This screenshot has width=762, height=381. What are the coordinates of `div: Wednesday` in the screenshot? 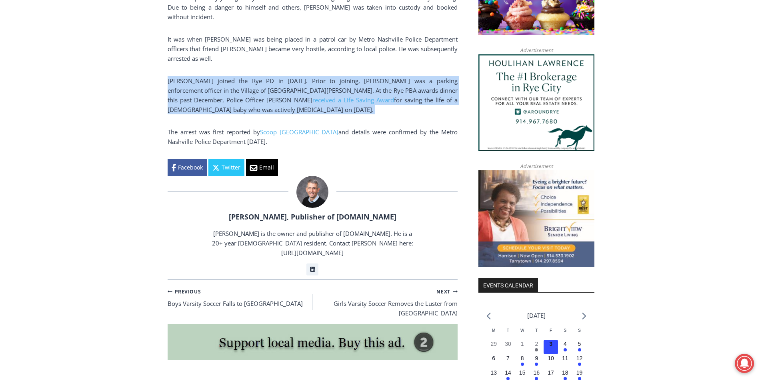 It's located at (523, 334).